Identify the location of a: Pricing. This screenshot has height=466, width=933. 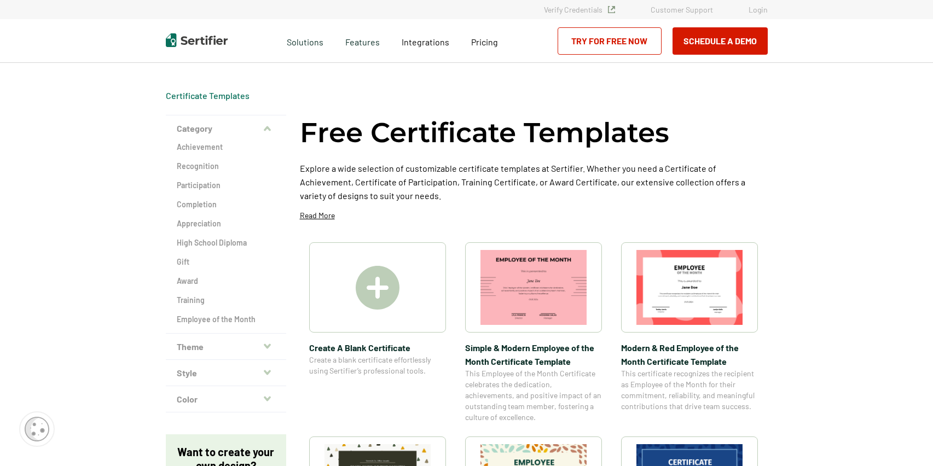
(484, 40).